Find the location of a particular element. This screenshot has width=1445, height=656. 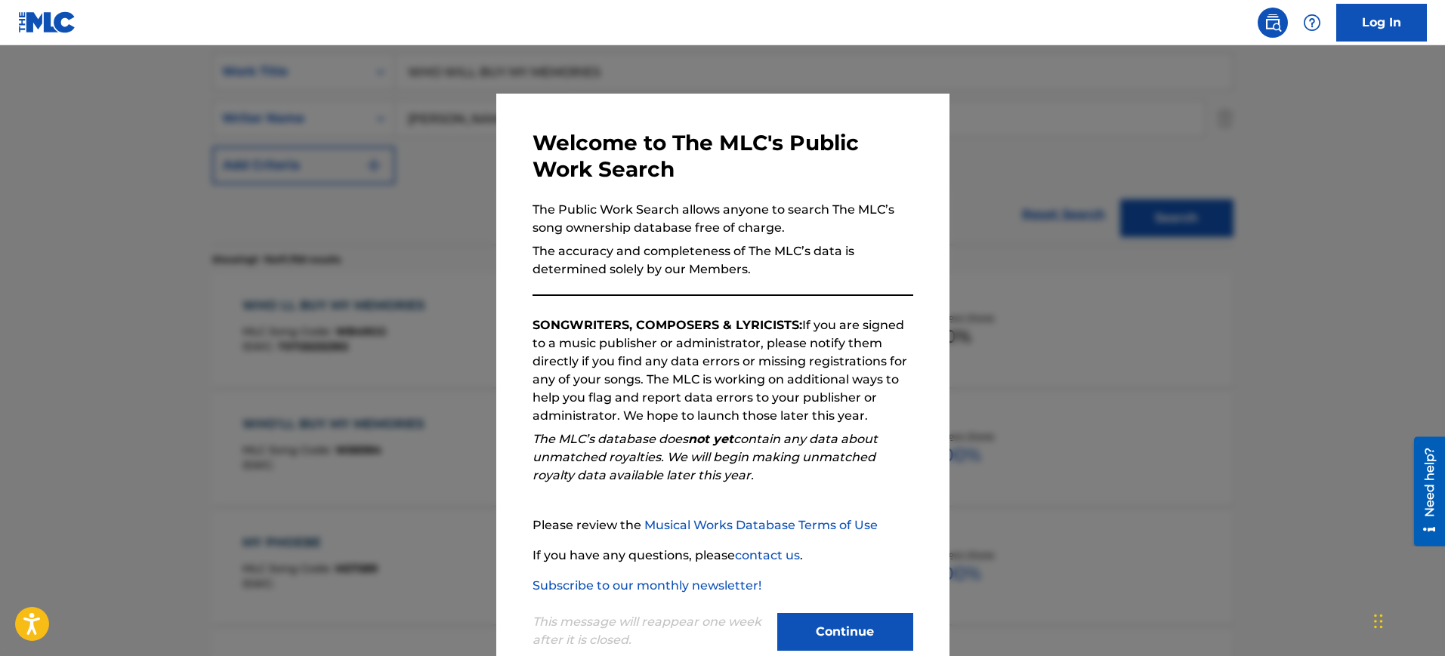

div: Drag is located at coordinates (1379, 622).